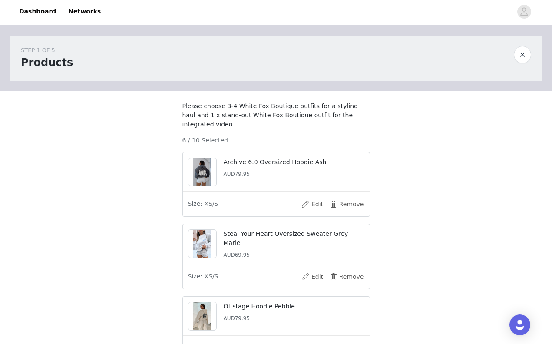 Image resolution: width=552 pixels, height=344 pixels. Describe the element at coordinates (520, 325) in the screenshot. I see `div: Open Intercom Messenger` at that location.